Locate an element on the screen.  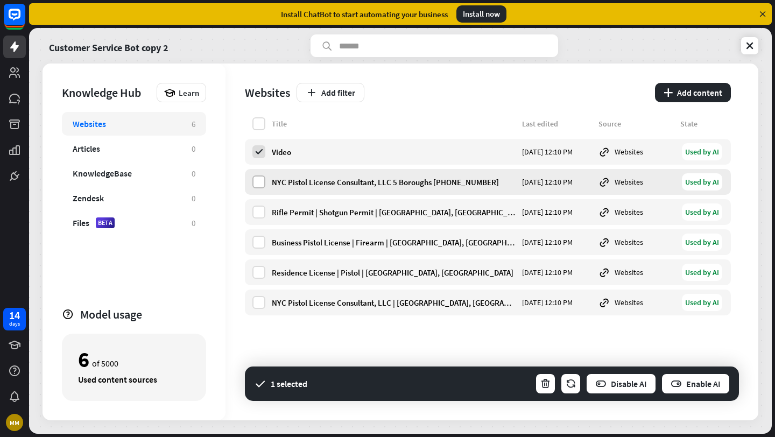
div: 1 selected is located at coordinates (289, 384).